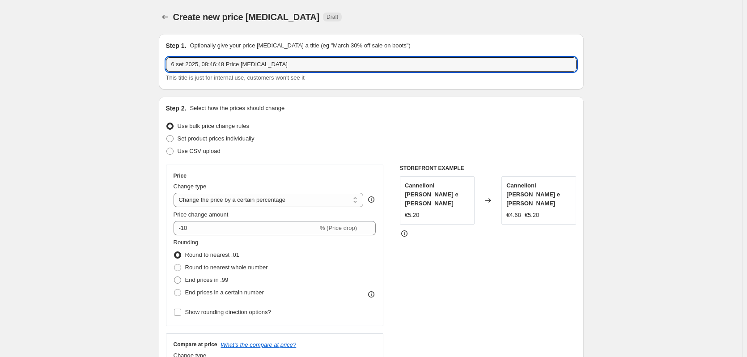  Describe the element at coordinates (199, 151) in the screenshot. I see `span: Use CSV upload` at that location.